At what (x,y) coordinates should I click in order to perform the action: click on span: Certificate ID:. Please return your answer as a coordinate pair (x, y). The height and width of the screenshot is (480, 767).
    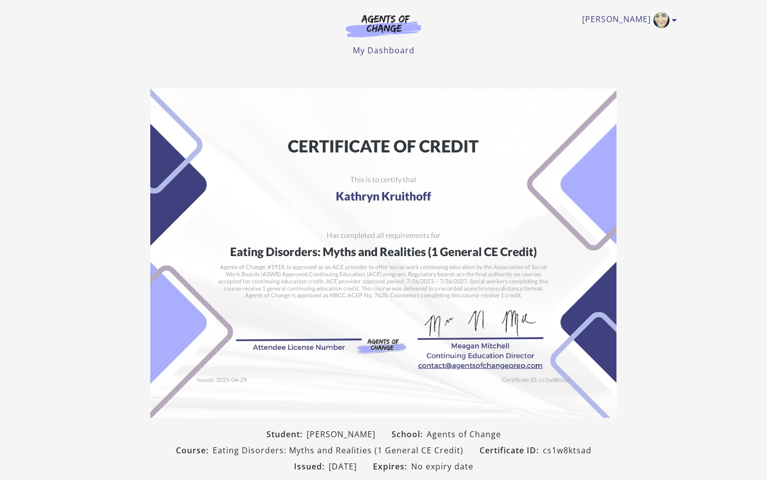
    Looking at the image, I should click on (511, 450).